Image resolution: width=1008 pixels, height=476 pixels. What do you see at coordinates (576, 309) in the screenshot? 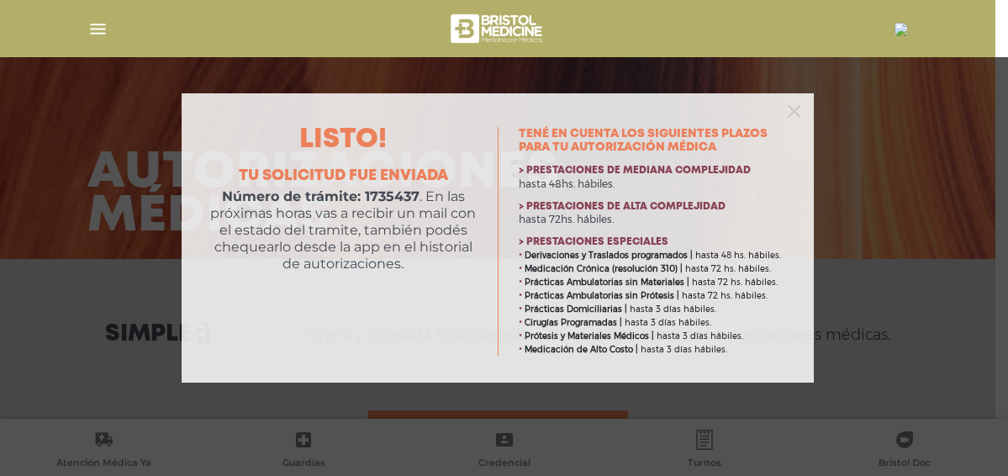
I see `b: Prácticas Domiciliarias |` at bounding box center [576, 309].